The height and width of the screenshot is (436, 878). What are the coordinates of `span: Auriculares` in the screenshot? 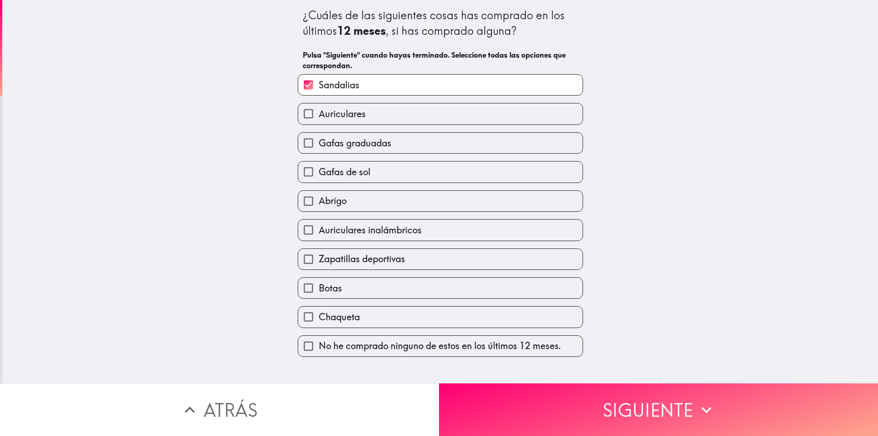 It's located at (342, 114).